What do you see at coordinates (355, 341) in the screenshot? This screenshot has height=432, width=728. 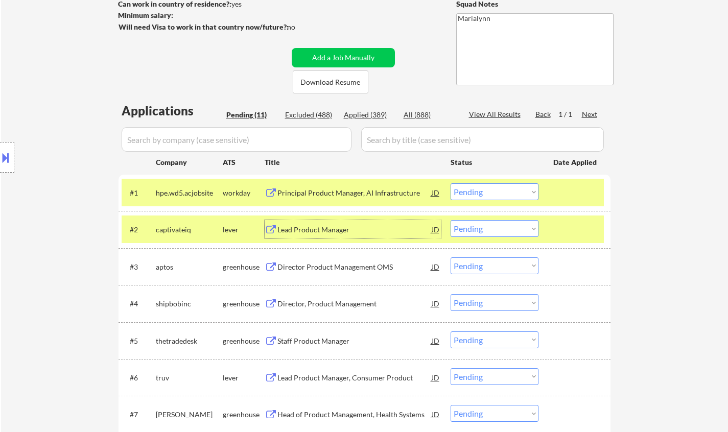 I see `div: Staff Product Manager` at bounding box center [355, 341].